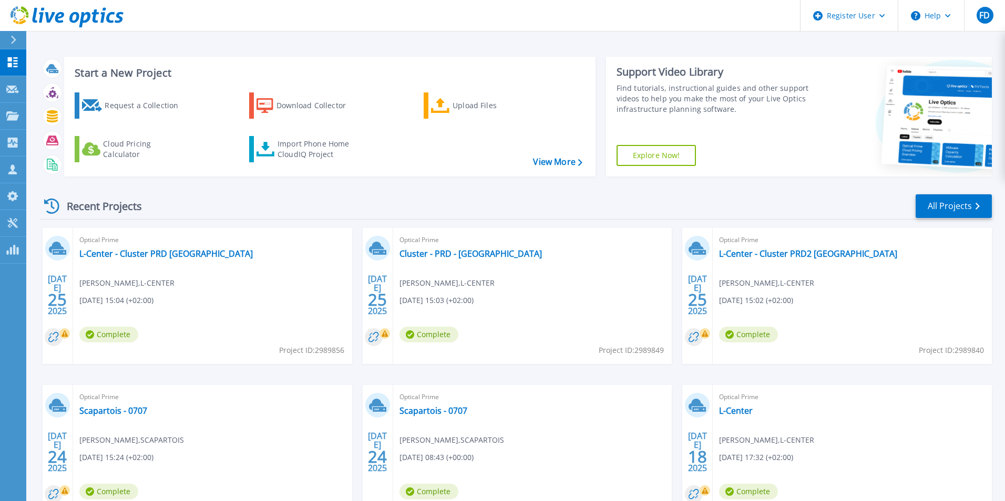  Describe the element at coordinates (557, 162) in the screenshot. I see `a: View More` at that location.